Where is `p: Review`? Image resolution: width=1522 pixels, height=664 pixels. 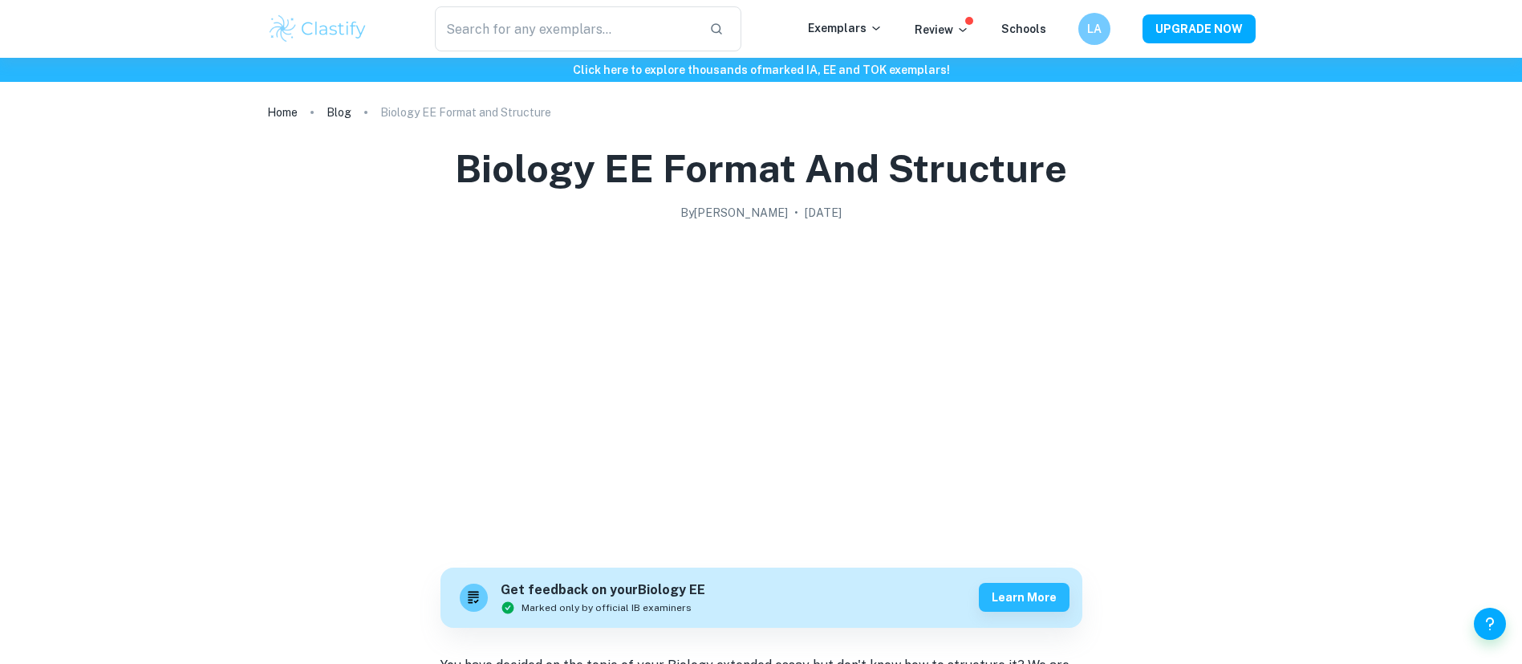 p: Review is located at coordinates (942, 30).